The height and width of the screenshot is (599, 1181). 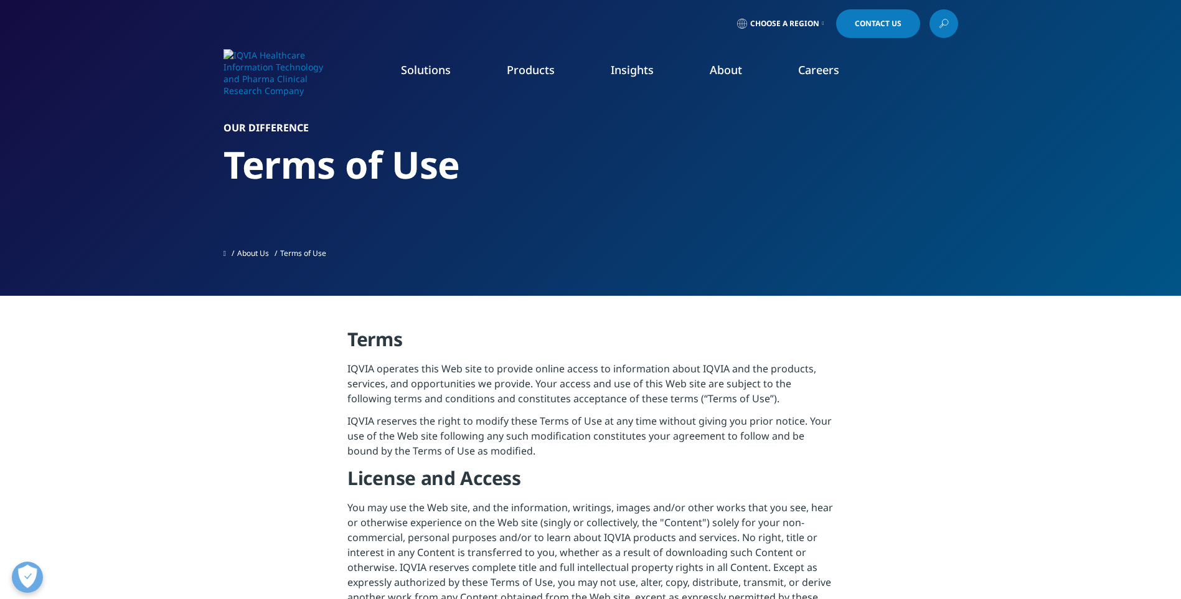 What do you see at coordinates (27, 577) in the screenshot?
I see `button: Ouvrir le centre de préférences` at bounding box center [27, 577].